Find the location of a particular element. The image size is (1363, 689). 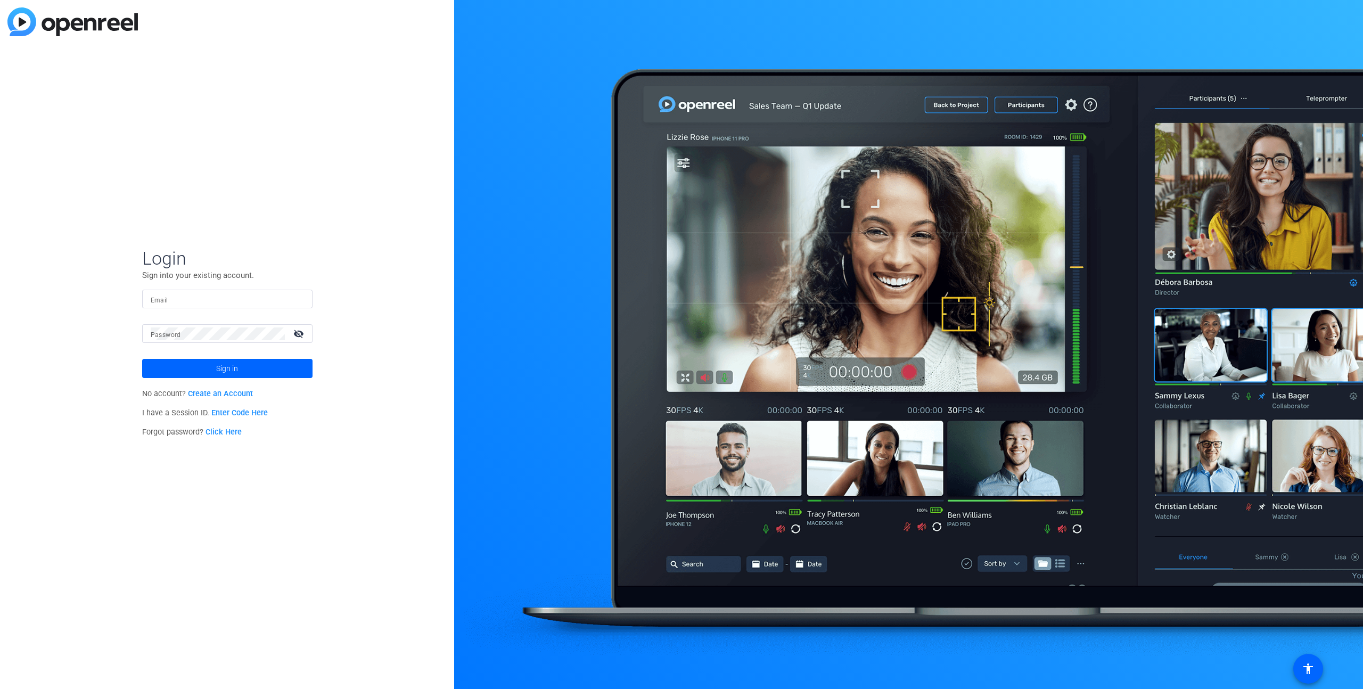

a: Enter Code Here is located at coordinates (240, 412).